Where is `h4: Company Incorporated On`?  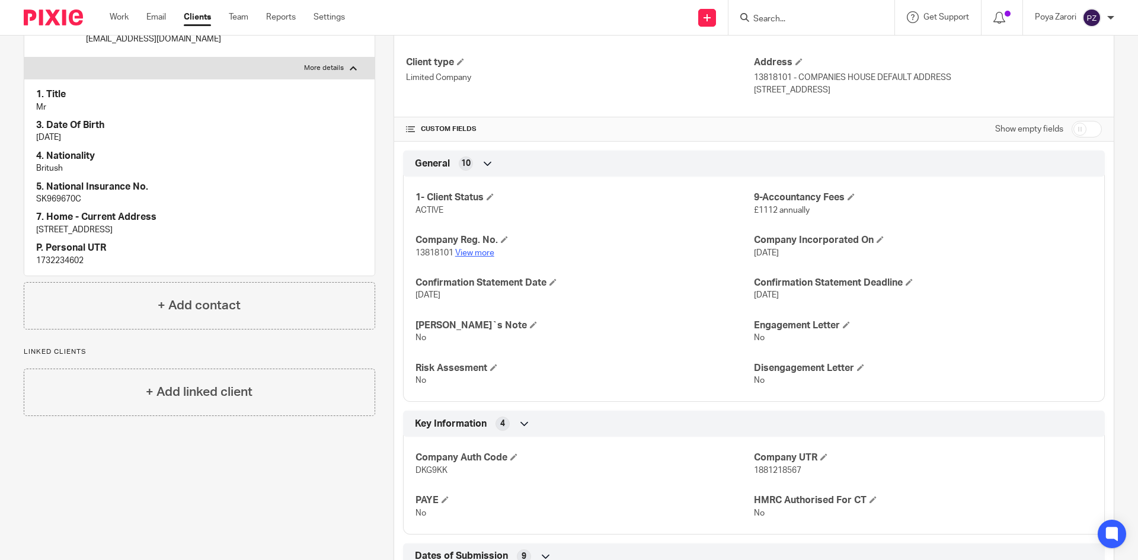 h4: Company Incorporated On is located at coordinates (923, 240).